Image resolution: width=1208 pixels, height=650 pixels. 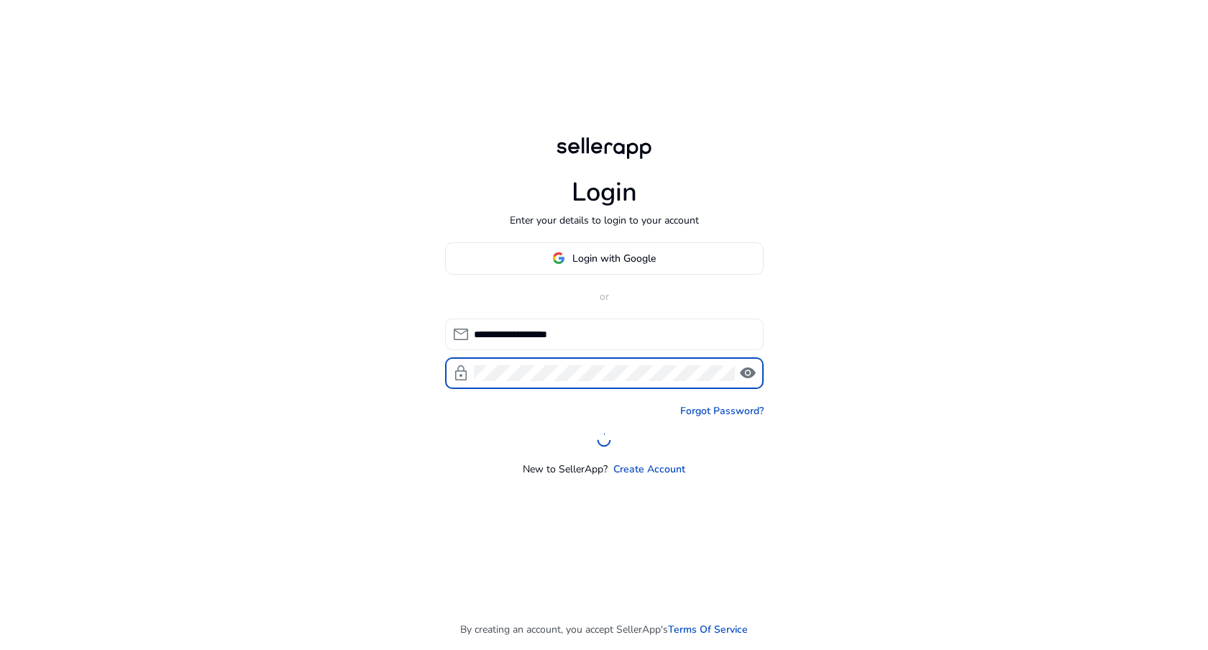 What do you see at coordinates (604, 220) in the screenshot?
I see `p: Enter your details to login to your account` at bounding box center [604, 220].